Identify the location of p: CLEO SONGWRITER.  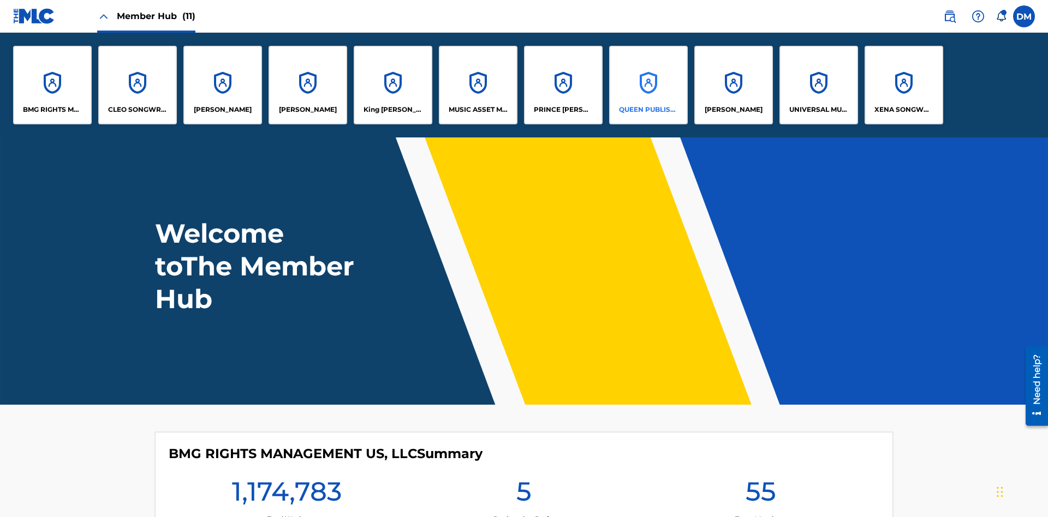
(138, 110).